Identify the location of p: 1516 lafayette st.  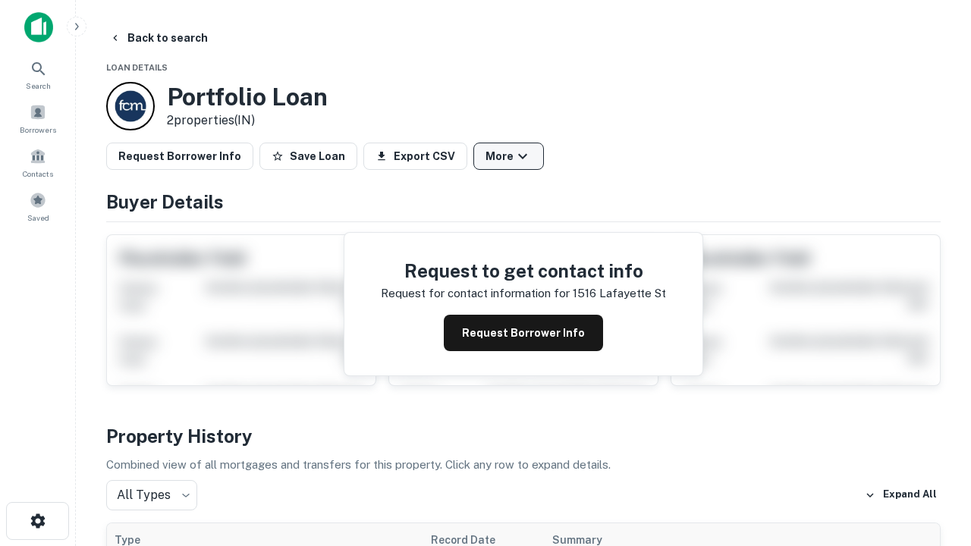
(619, 294).